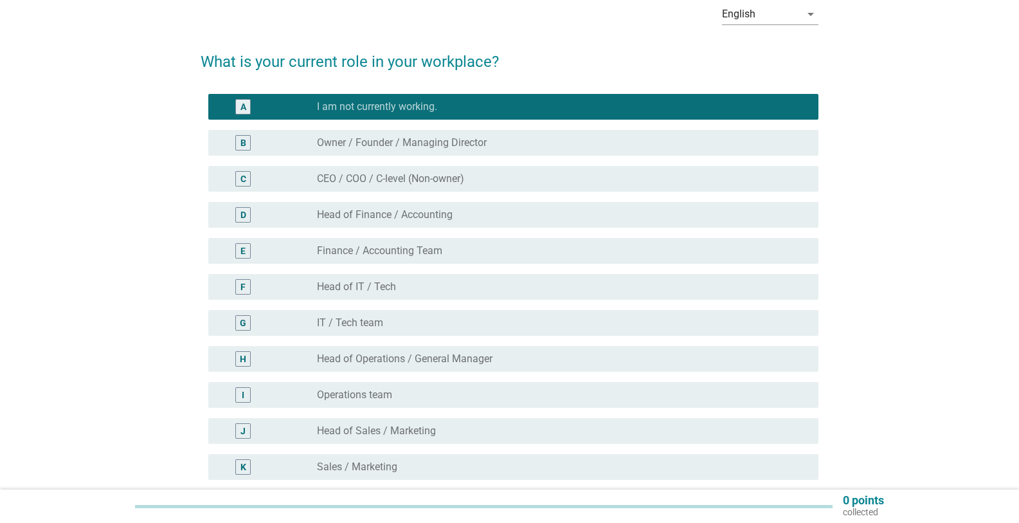 The height and width of the screenshot is (523, 1019). Describe the element at coordinates (356, 287) in the screenshot. I see `label: Head of IT / Tech` at that location.